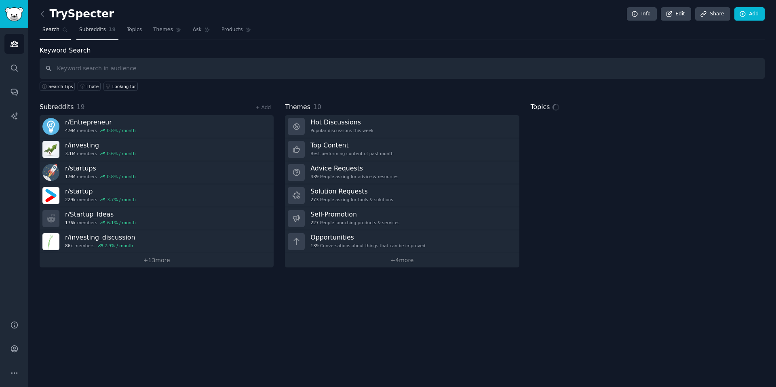 The width and height of the screenshot is (776, 387). What do you see at coordinates (69, 246) in the screenshot?
I see `span: 86k` at bounding box center [69, 246].